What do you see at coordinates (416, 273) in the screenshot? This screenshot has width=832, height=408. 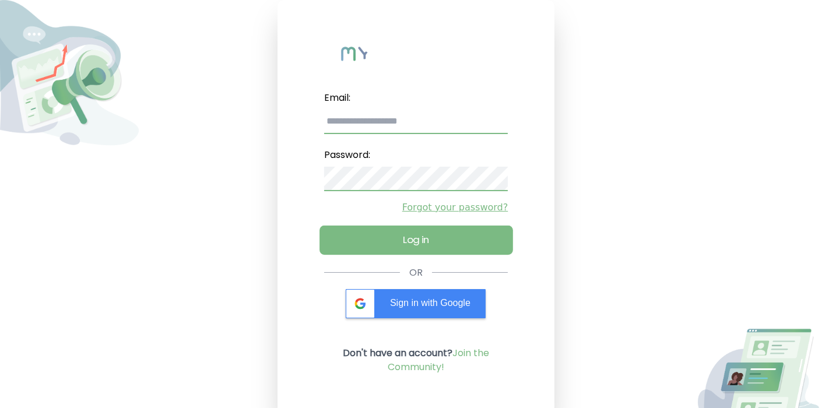 I see `div: OR` at bounding box center [416, 273].